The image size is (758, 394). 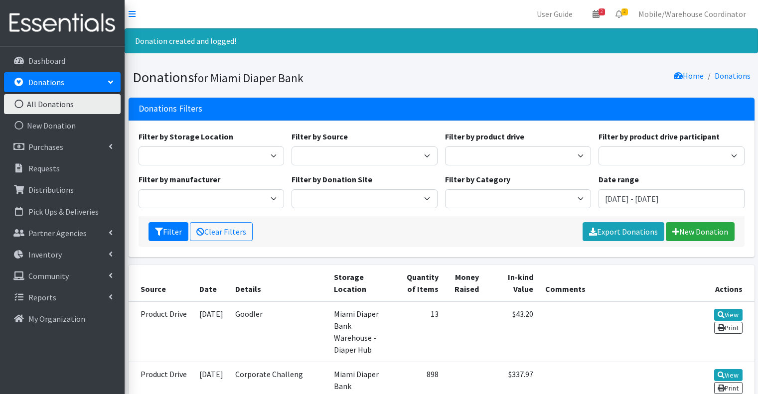 I want to click on th: In-kind Value, so click(x=512, y=283).